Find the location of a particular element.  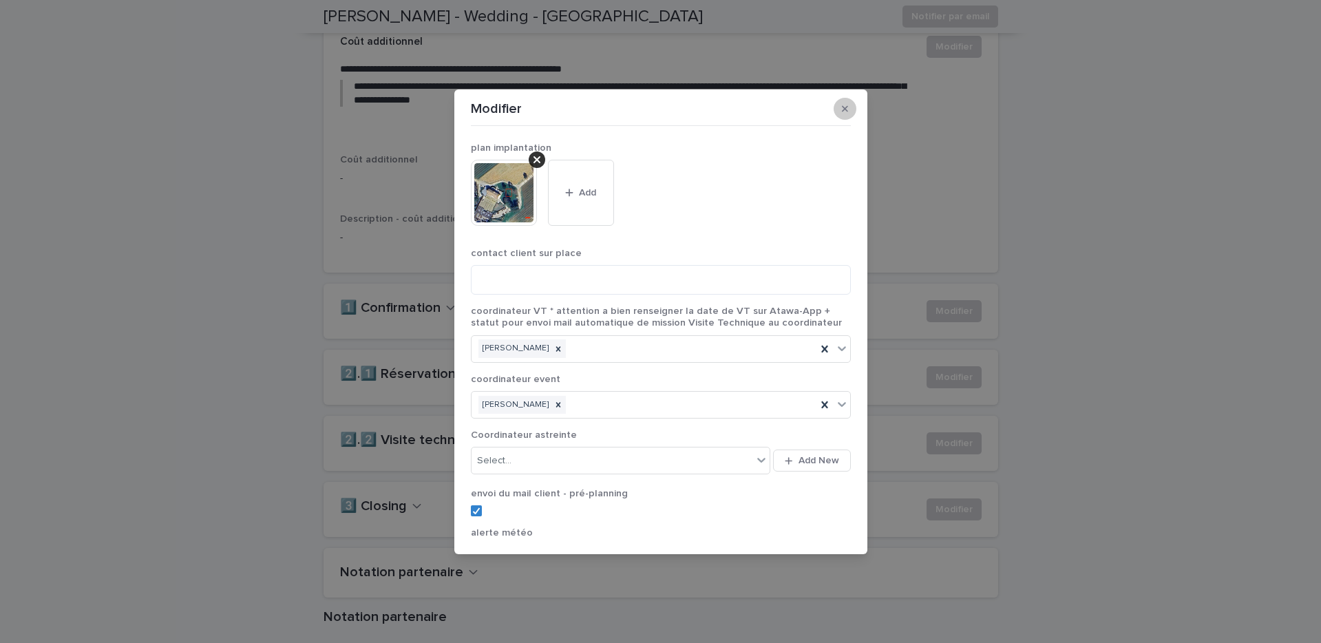

button: Add is located at coordinates (581, 193).